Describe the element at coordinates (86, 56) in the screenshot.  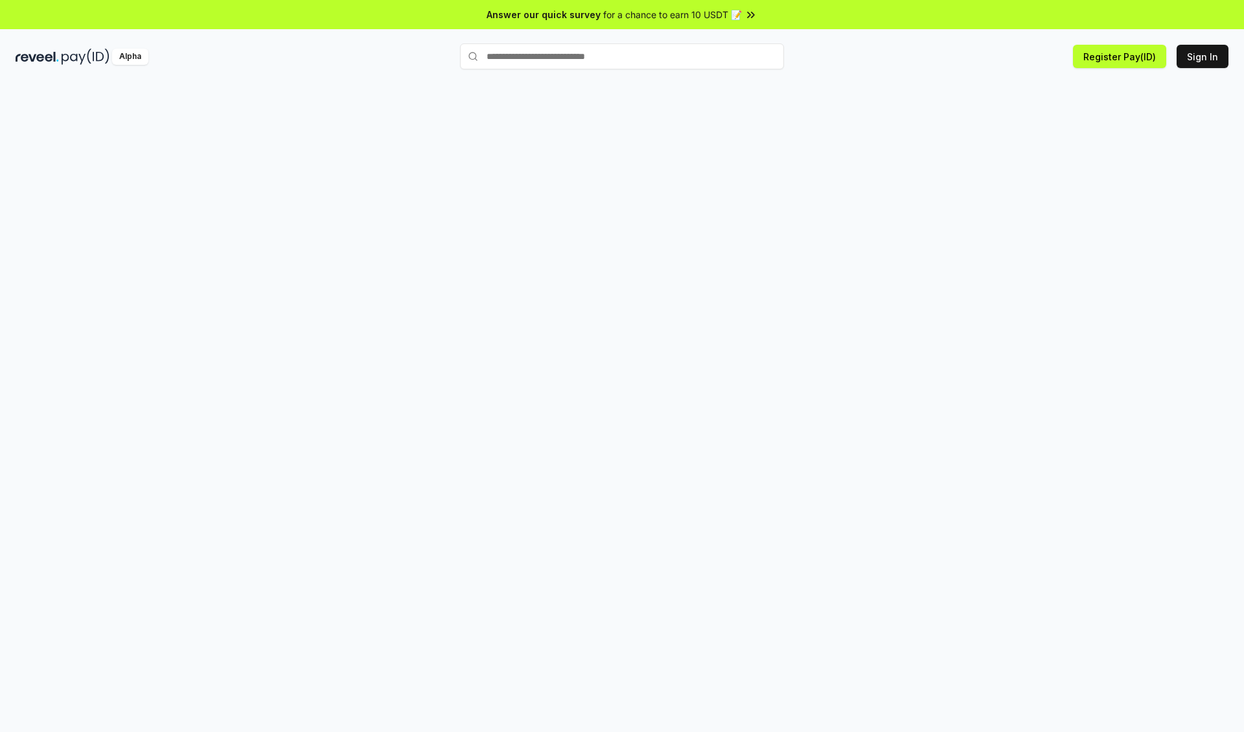
I see `img: pay_id` at that location.